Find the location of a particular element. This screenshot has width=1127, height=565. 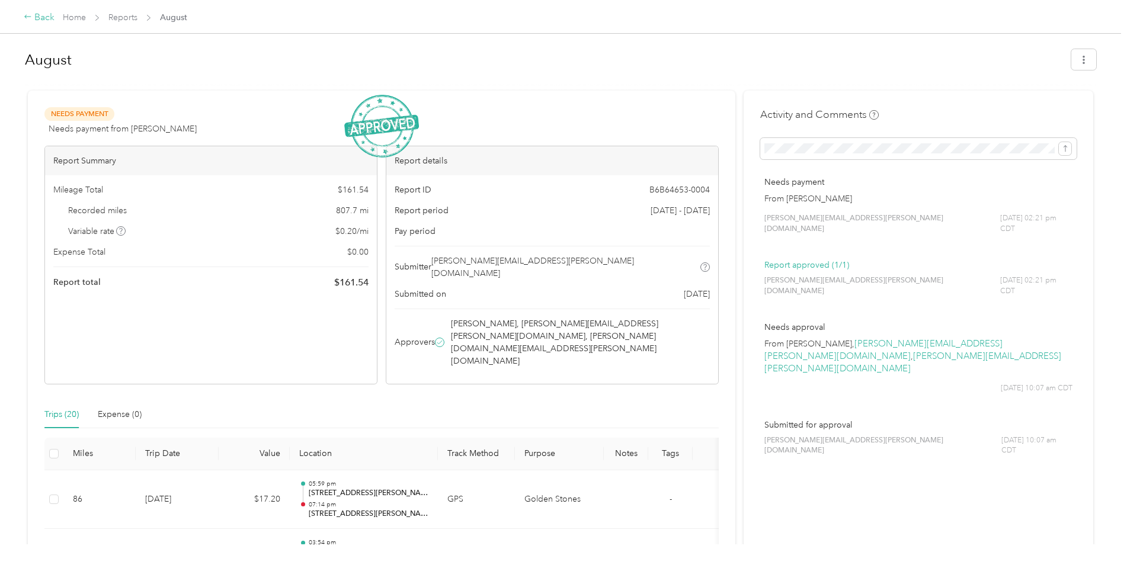

span: Needs Payment is located at coordinates (79, 114).